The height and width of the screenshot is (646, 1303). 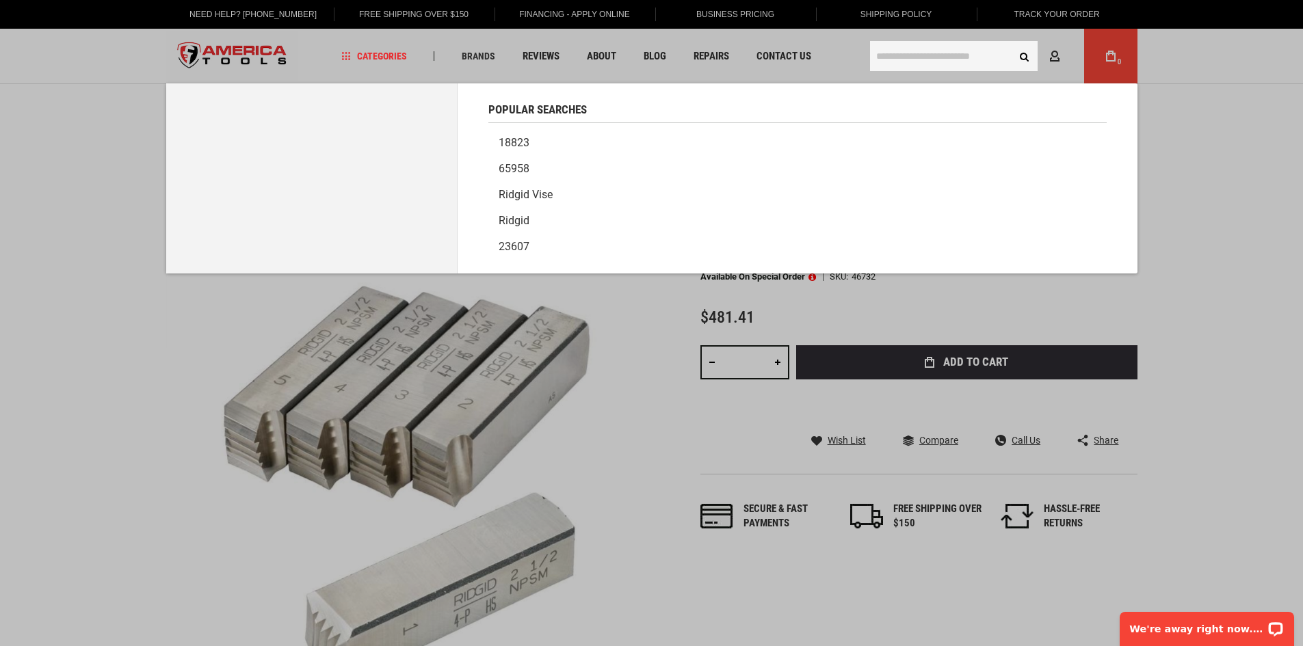 What do you see at coordinates (478, 56) in the screenshot?
I see `span: Brands` at bounding box center [478, 56].